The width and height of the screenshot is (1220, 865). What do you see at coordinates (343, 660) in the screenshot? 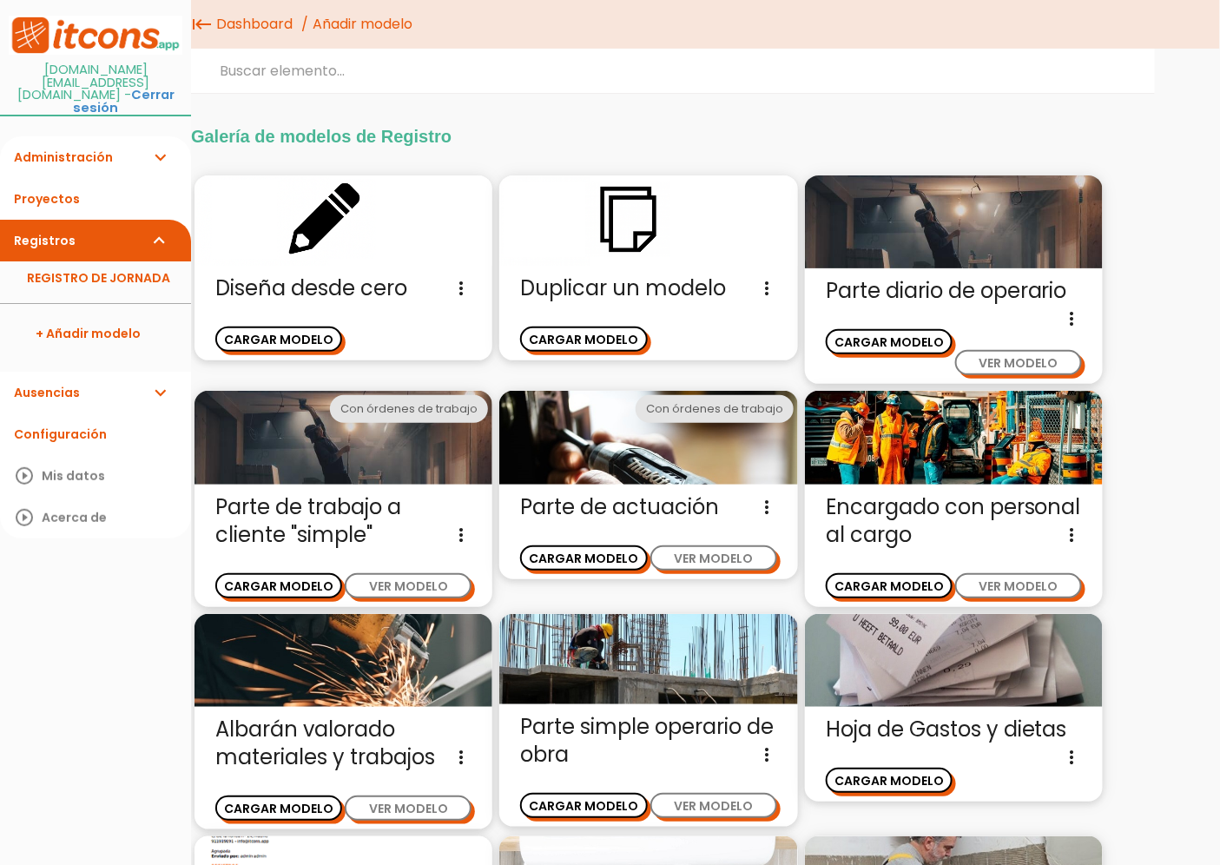
I see `img: trabajos.jpg` at bounding box center [343, 660].